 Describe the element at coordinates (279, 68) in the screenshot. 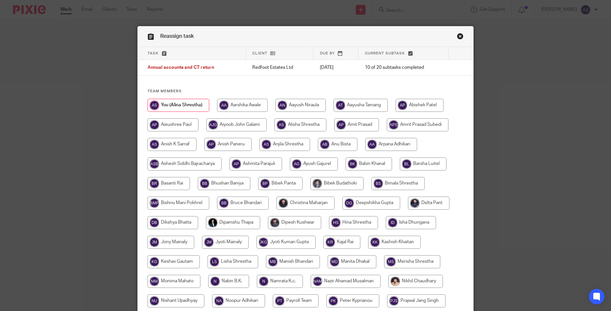

I see `p: Redfoot Estates Ltd` at that location.